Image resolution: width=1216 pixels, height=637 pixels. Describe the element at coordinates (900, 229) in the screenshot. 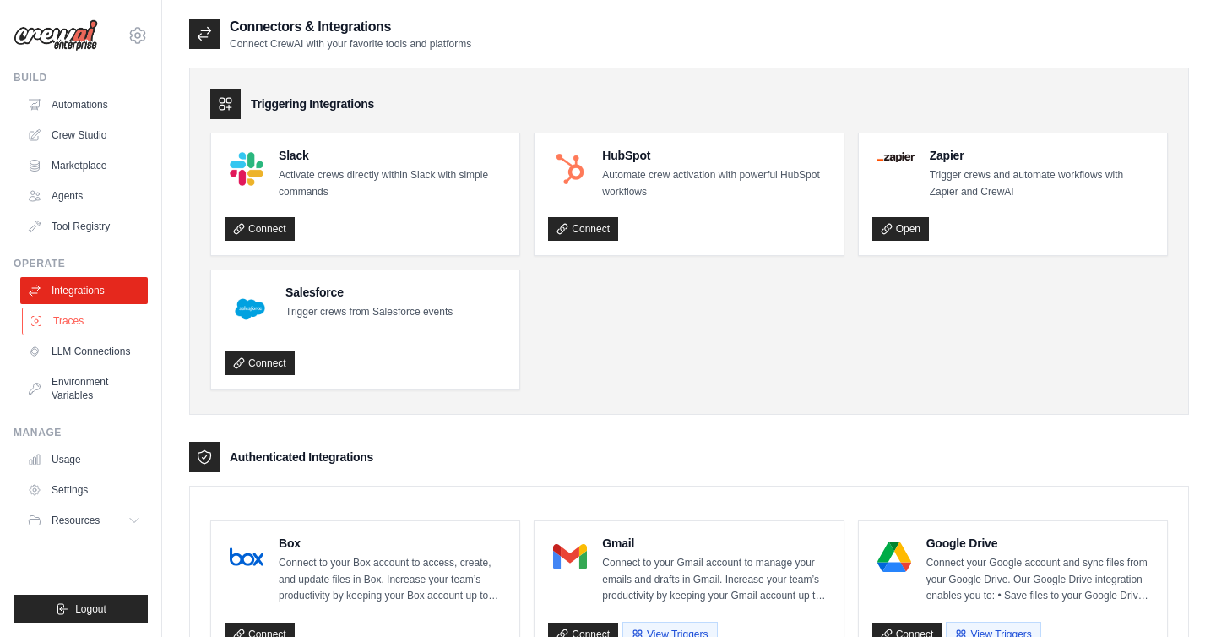

I see `a: Open` at that location.